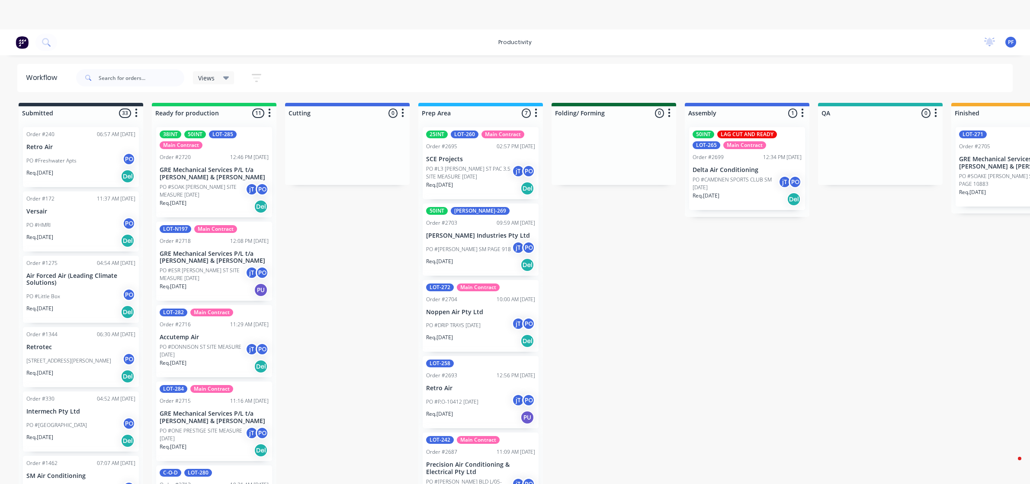 This screenshot has height=484, width=1030. Describe the element at coordinates (42, 464) in the screenshot. I see `div: Order #1462` at that location.